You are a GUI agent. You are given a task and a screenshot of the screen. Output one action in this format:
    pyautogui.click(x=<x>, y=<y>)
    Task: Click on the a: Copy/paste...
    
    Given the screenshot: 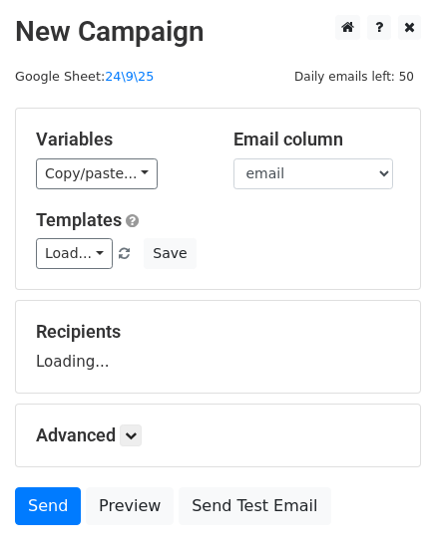 What is the action you would take?
    pyautogui.click(x=97, y=173)
    